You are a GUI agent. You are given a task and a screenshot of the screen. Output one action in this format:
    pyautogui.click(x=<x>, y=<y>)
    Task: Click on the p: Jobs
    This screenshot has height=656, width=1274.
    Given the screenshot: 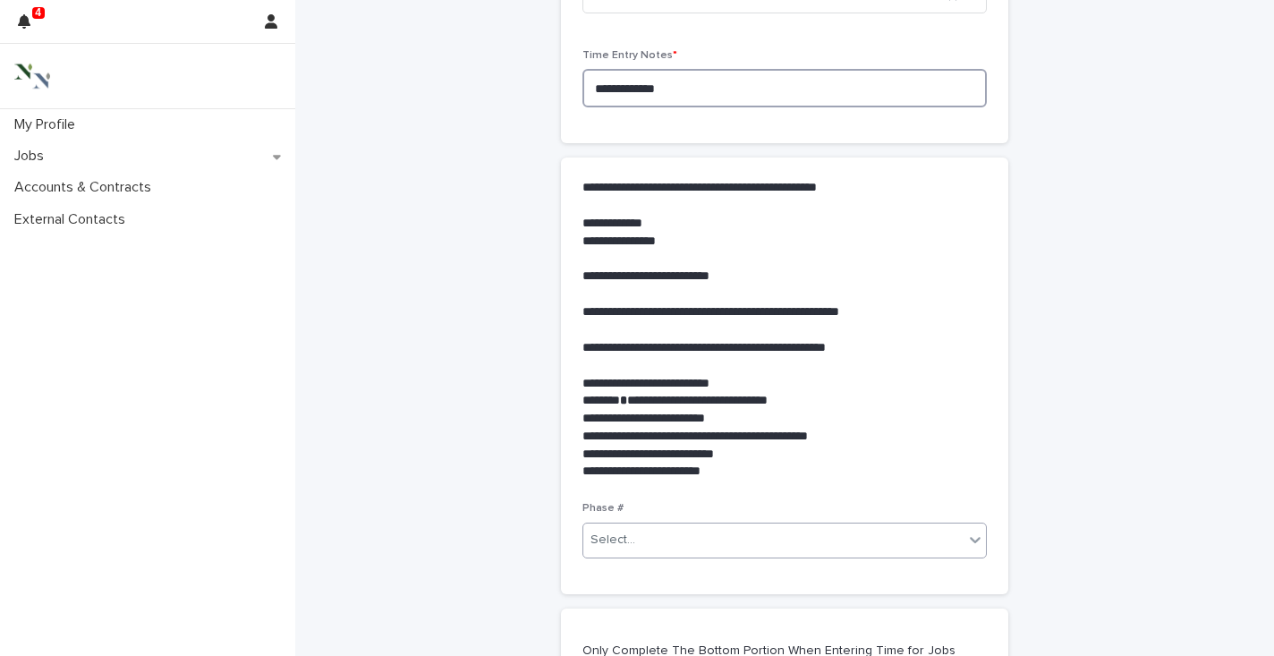 What is the action you would take?
    pyautogui.click(x=32, y=156)
    